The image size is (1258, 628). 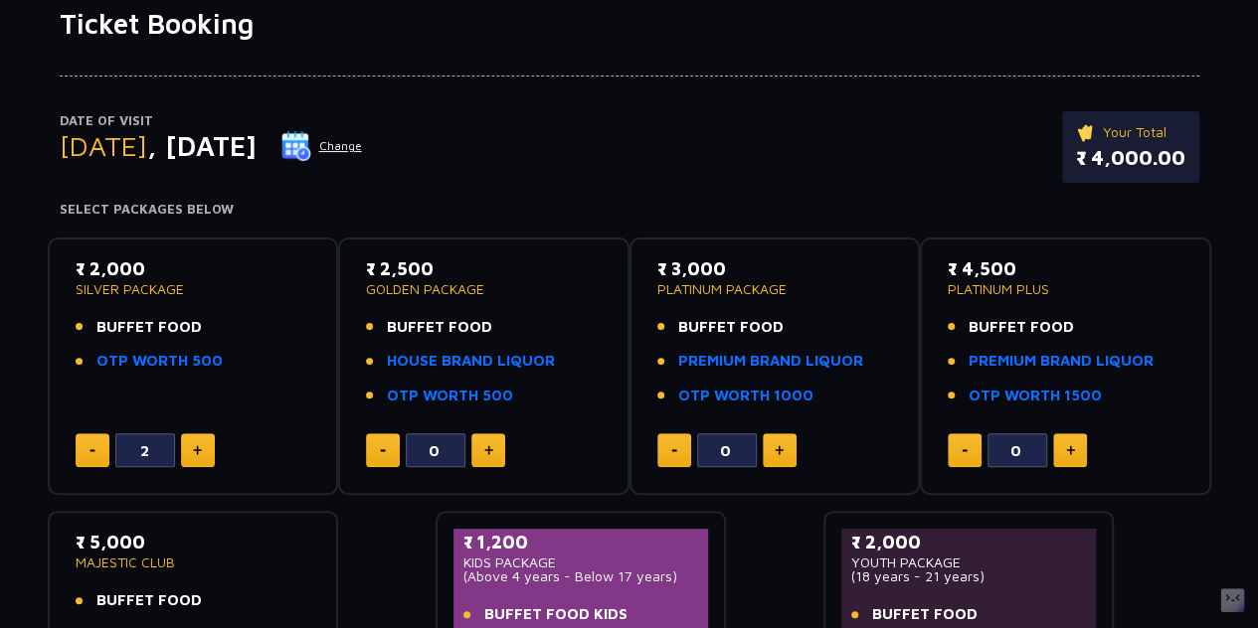 I want to click on p: ₹ 3,000, so click(x=774, y=268).